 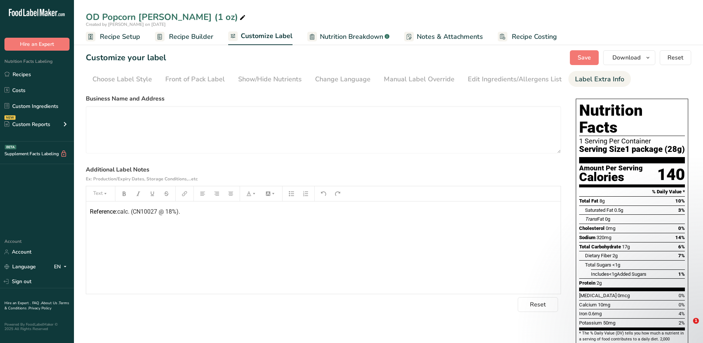 I want to click on div: Choose Label Style, so click(x=122, y=79).